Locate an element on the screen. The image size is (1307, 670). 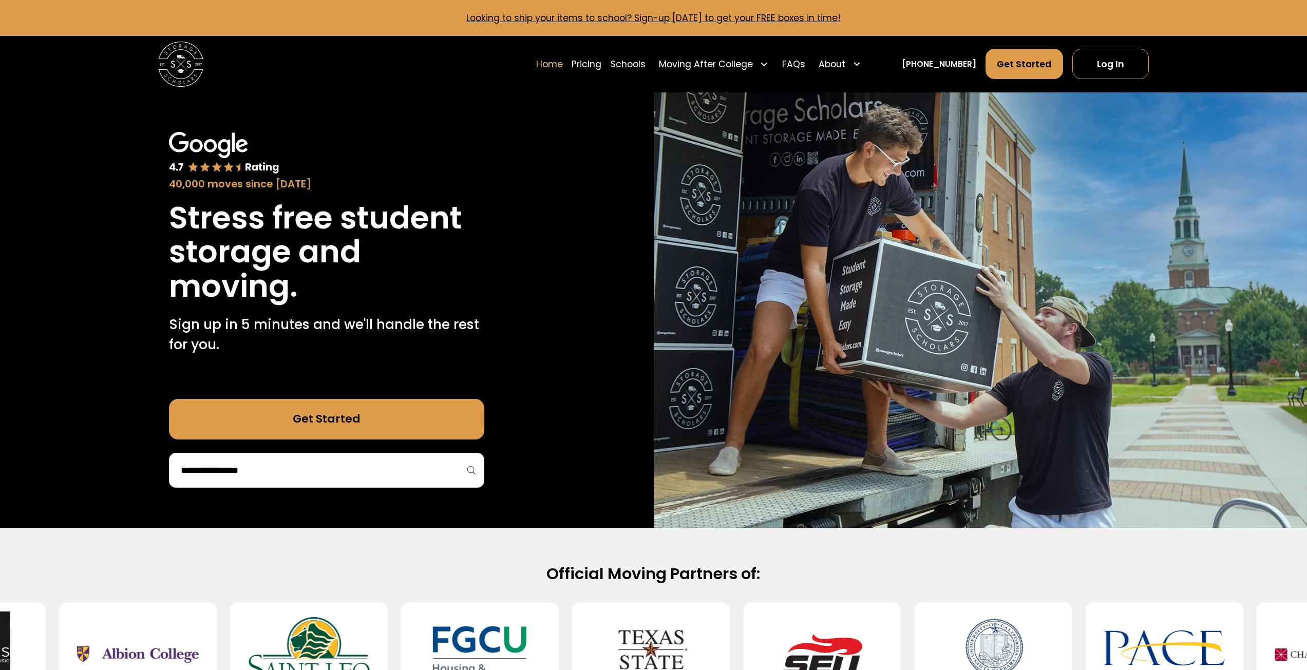
a: Log In is located at coordinates (1111, 64).